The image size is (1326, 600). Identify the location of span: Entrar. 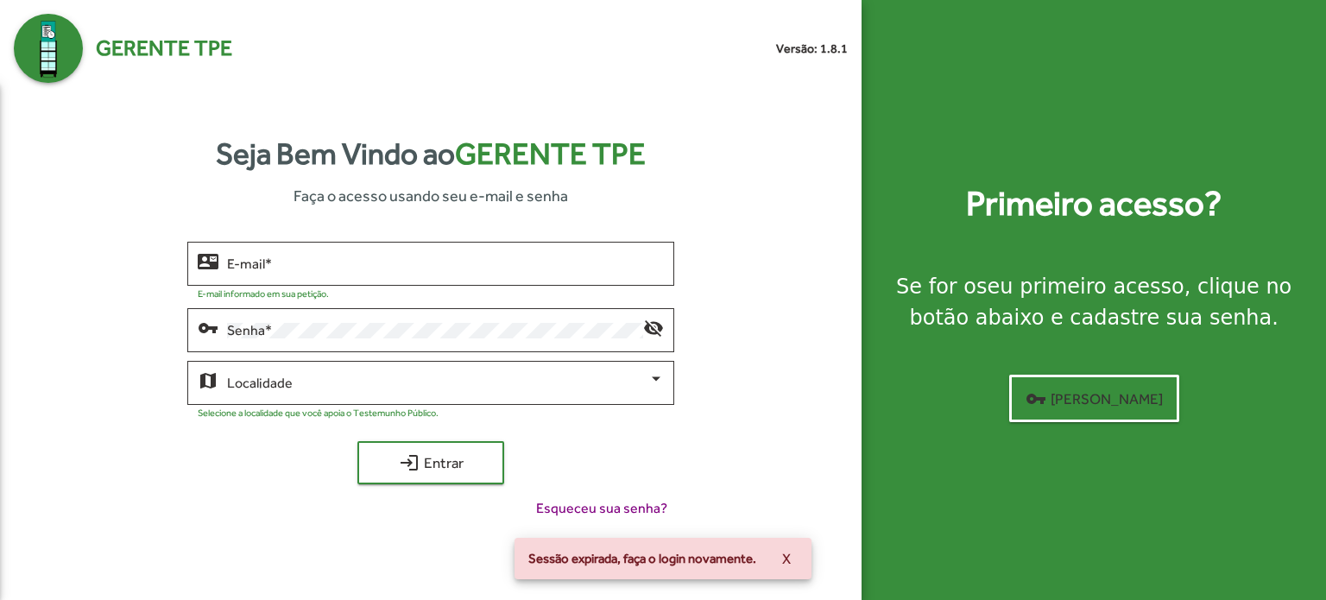
(431, 463).